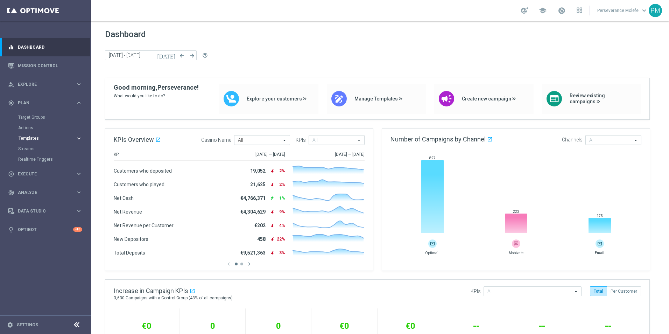 This screenshot has height=334, width=669. What do you see at coordinates (11, 174) in the screenshot?
I see `i: play_circle_outline` at bounding box center [11, 174].